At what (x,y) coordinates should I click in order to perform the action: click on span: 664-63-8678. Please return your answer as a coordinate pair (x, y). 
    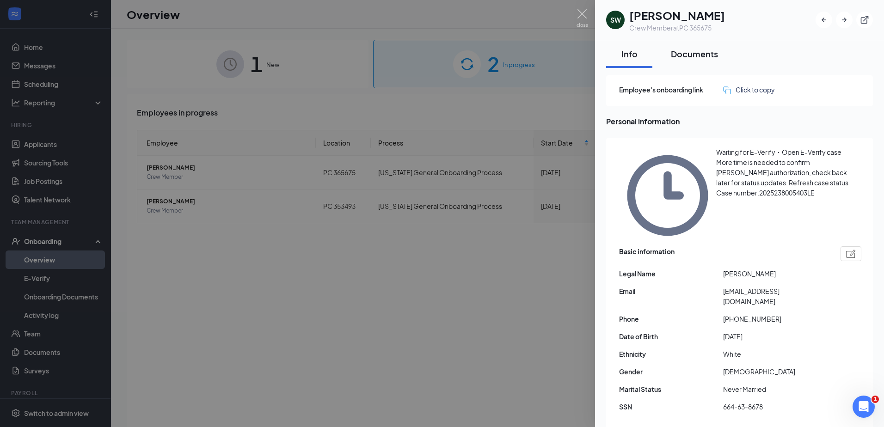
    Looking at the image, I should click on (775, 407).